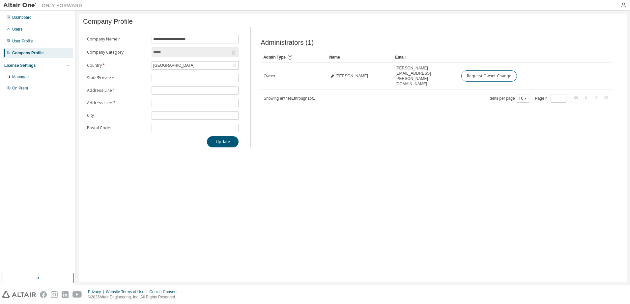 The width and height of the screenshot is (630, 304). I want to click on div: Website Terms of Use, so click(127, 292).